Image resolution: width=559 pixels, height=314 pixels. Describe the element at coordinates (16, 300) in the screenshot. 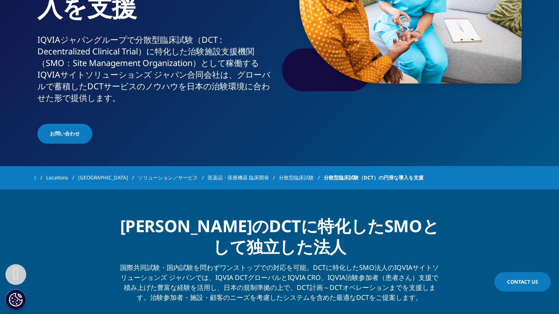

I see `button: Cookie 設定` at that location.